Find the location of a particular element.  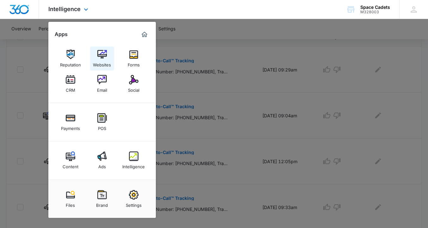

div: account id is located at coordinates (375, 12).